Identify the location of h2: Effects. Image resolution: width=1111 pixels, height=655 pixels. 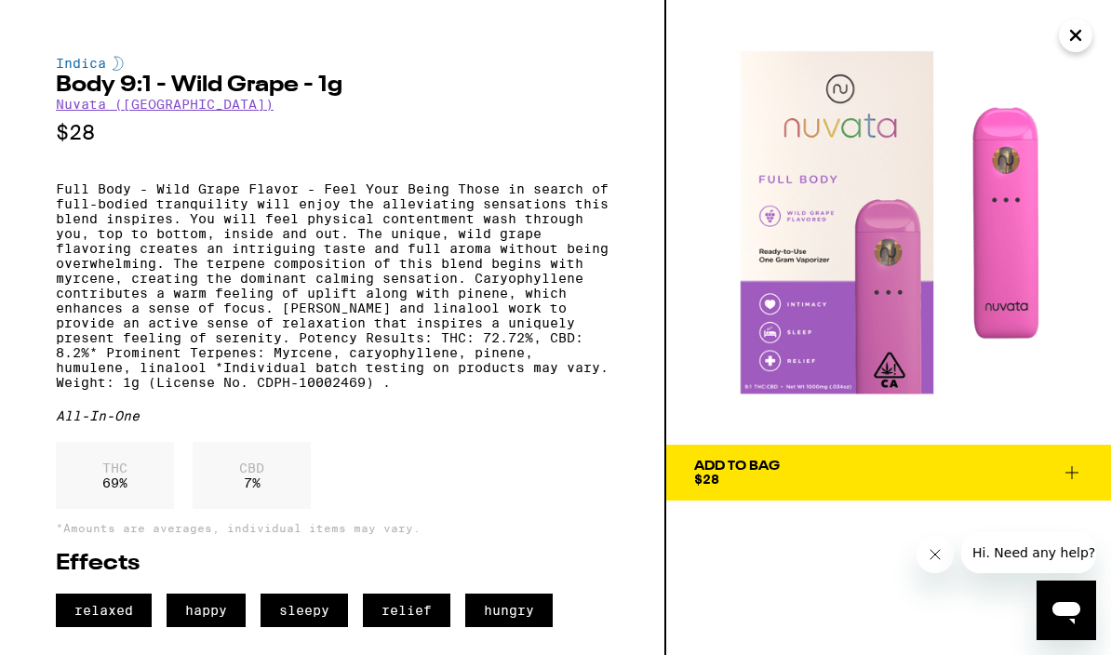
(332, 564).